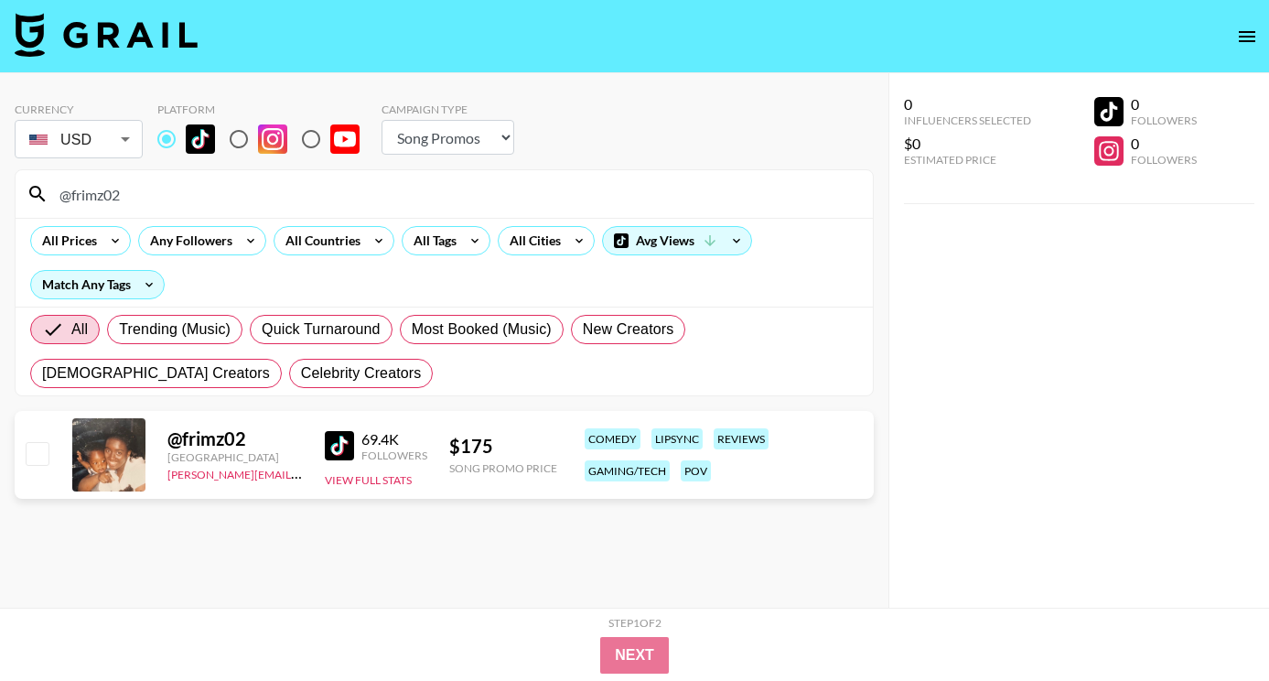 The width and height of the screenshot is (1269, 681). Describe the element at coordinates (531, 241) in the screenshot. I see `div: All Cities` at that location.